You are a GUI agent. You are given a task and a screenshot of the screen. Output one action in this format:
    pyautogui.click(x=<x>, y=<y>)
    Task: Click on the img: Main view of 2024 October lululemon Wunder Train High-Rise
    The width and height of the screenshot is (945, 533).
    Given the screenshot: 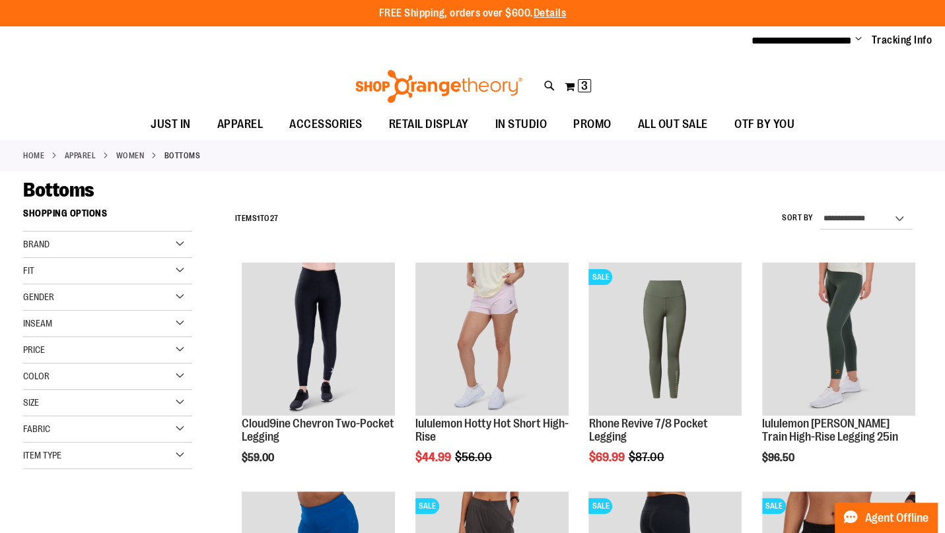 What is the action you would take?
    pyautogui.click(x=838, y=339)
    